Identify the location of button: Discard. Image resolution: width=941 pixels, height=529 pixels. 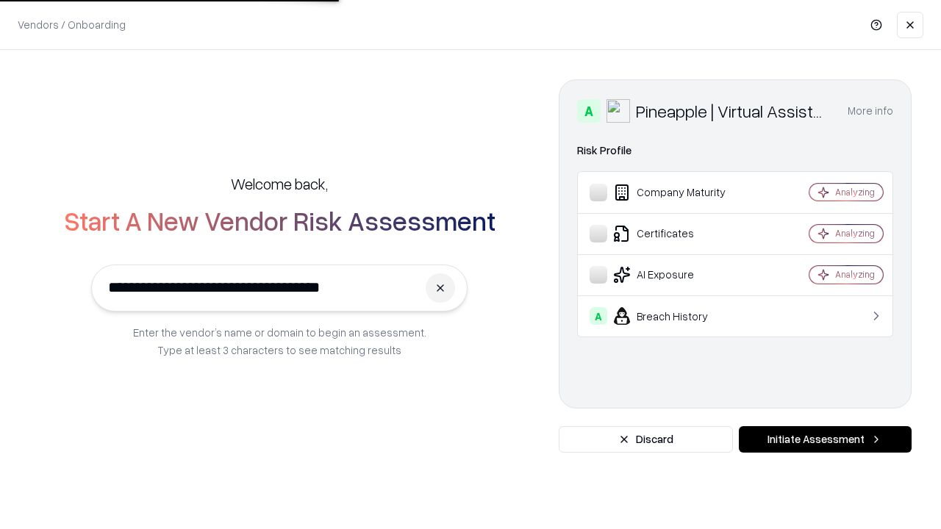
(646, 440).